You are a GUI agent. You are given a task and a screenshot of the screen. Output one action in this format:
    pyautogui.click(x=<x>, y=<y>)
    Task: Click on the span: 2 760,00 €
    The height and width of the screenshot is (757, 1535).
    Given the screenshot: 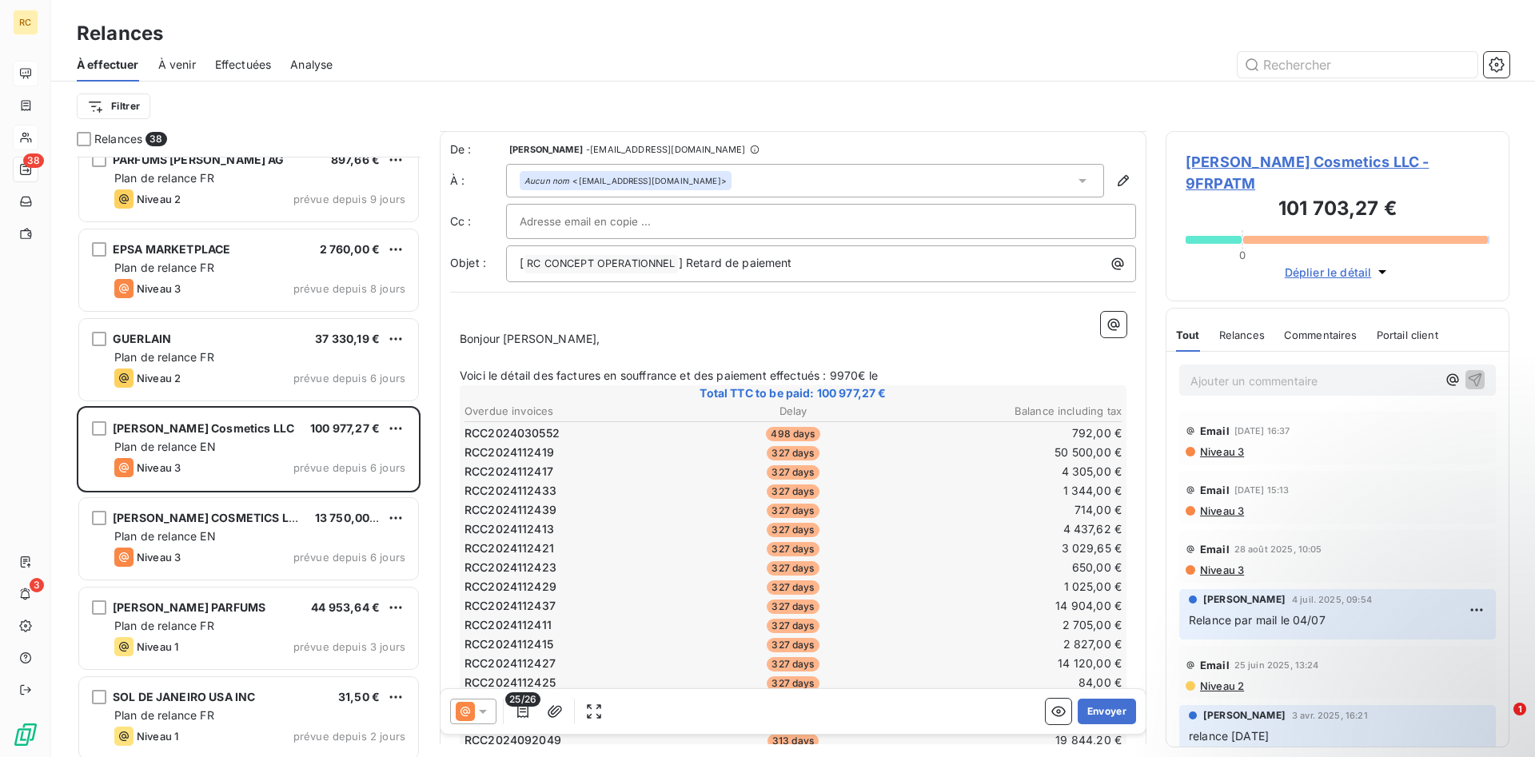 What is the action you would take?
    pyautogui.click(x=350, y=249)
    